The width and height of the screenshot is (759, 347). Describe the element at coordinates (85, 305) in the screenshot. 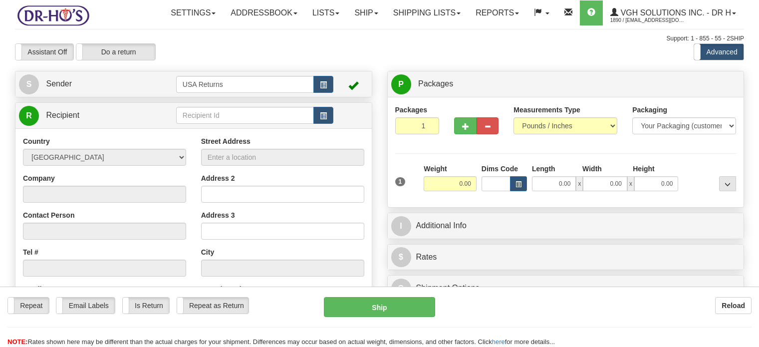

I see `label: Email Labels` at that location.